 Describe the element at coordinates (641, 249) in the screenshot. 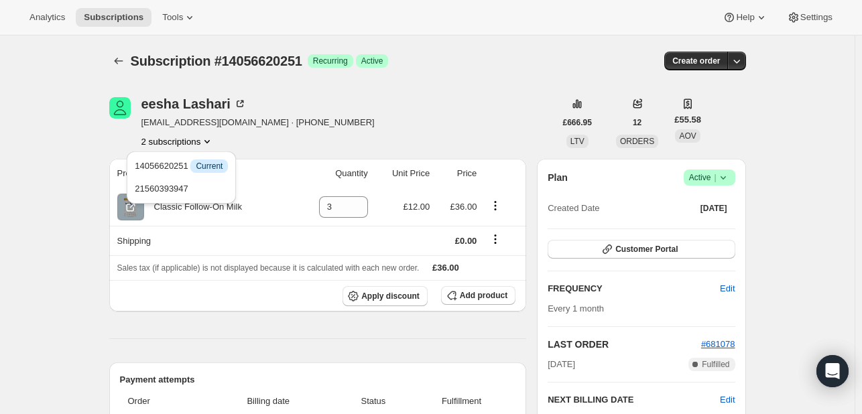

I see `button: Customer Portal` at that location.